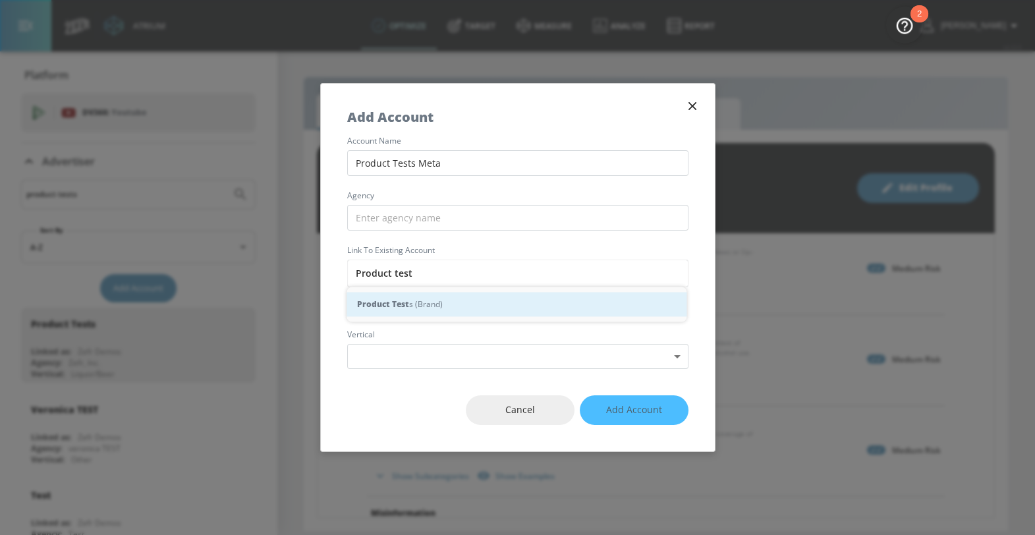 Image resolution: width=1035 pixels, height=535 pixels. I want to click on label: agency, so click(518, 196).